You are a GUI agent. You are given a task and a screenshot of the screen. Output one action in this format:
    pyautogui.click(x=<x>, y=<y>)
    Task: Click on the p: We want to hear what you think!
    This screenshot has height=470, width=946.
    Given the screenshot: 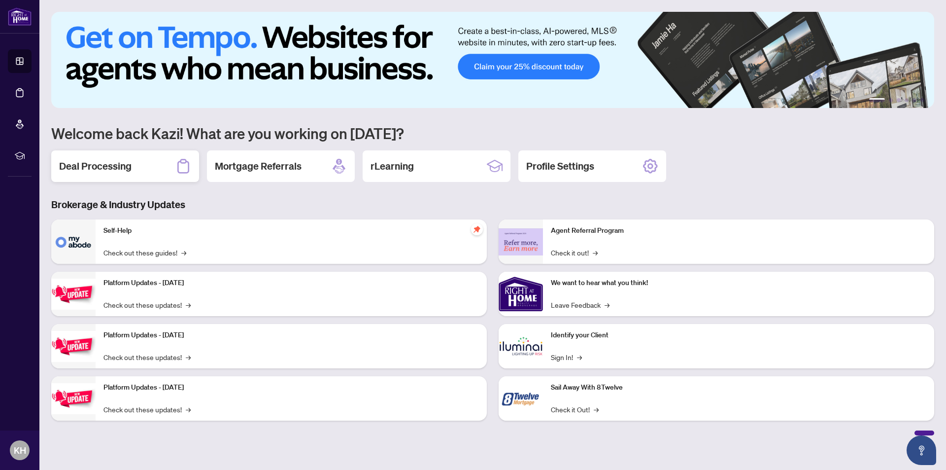 What is the action you would take?
    pyautogui.click(x=739, y=283)
    